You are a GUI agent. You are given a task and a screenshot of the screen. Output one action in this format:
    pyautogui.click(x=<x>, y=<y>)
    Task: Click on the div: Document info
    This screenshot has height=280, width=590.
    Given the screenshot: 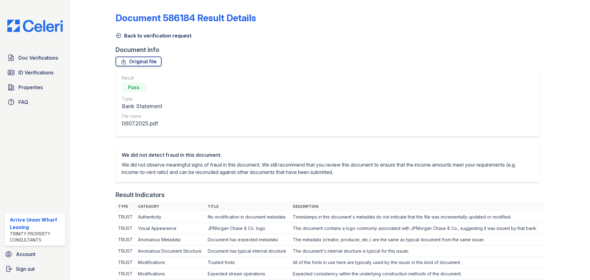 What is the action you would take?
    pyautogui.click(x=330, y=50)
    